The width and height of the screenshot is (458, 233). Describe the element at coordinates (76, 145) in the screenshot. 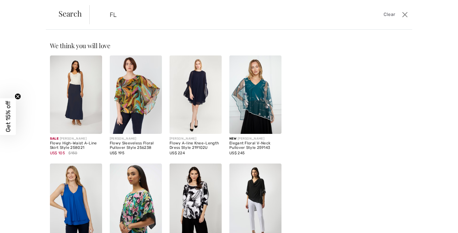

I see `div: Flowy High-Waist A-Line Skirt Style 258021` at that location.